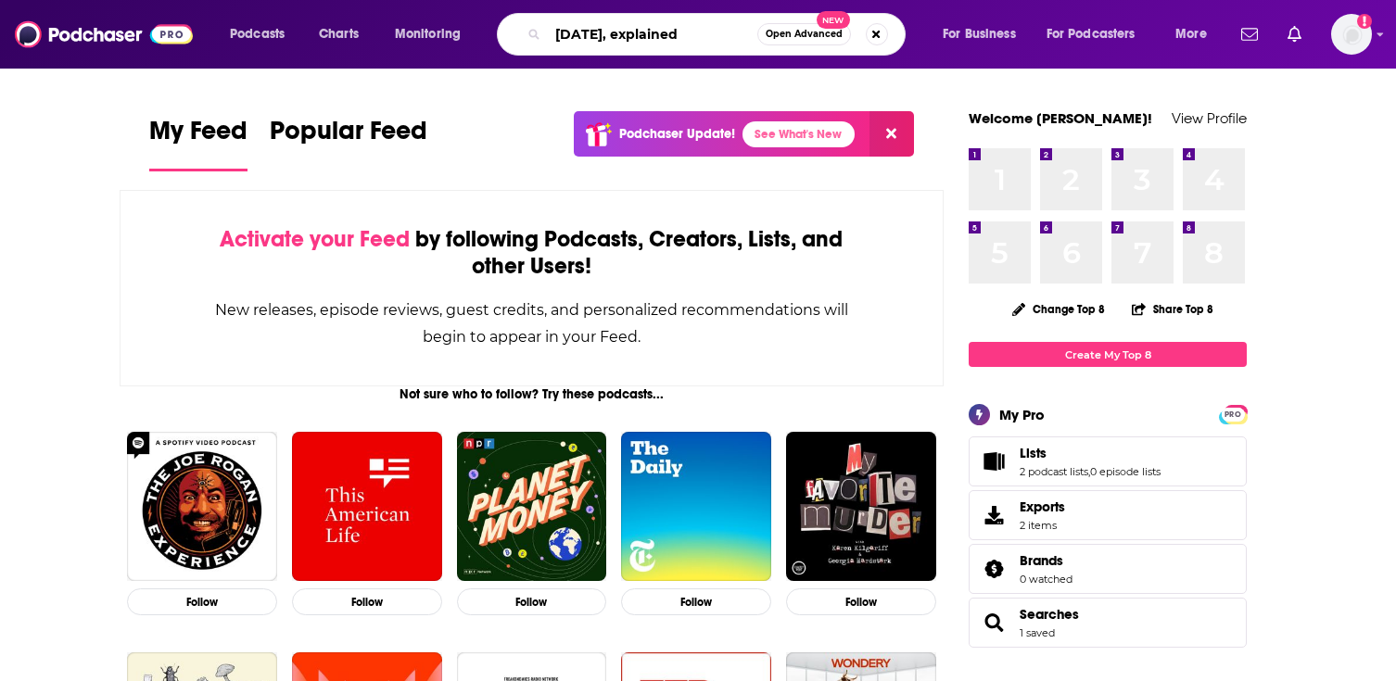 Image resolution: width=1396 pixels, height=681 pixels. I want to click on a: Exports, so click(1108, 515).